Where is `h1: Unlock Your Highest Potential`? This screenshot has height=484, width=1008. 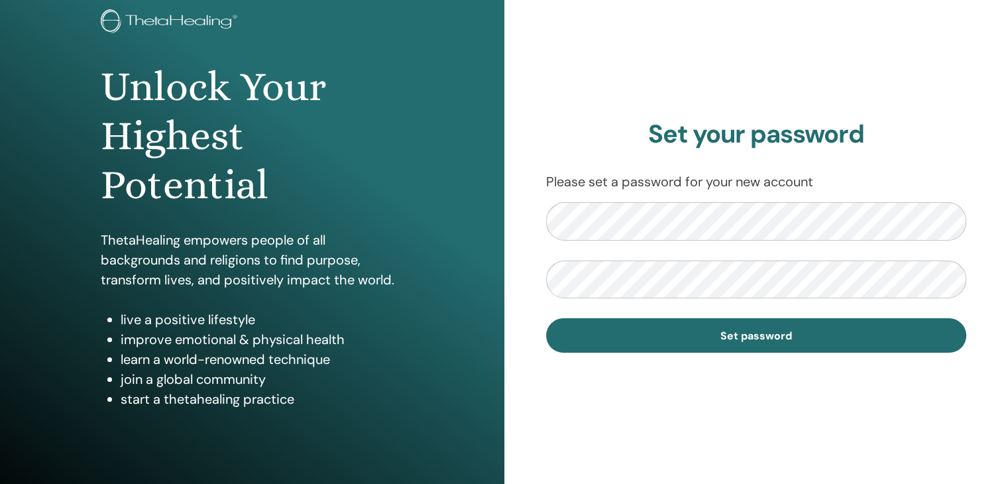 h1: Unlock Your Highest Potential is located at coordinates (252, 136).